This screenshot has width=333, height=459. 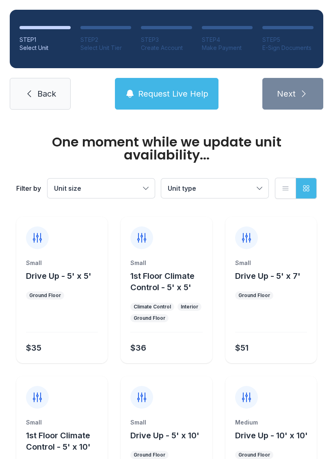 I want to click on button: 1st Floor Climate Control - 5' x 10', so click(x=65, y=441).